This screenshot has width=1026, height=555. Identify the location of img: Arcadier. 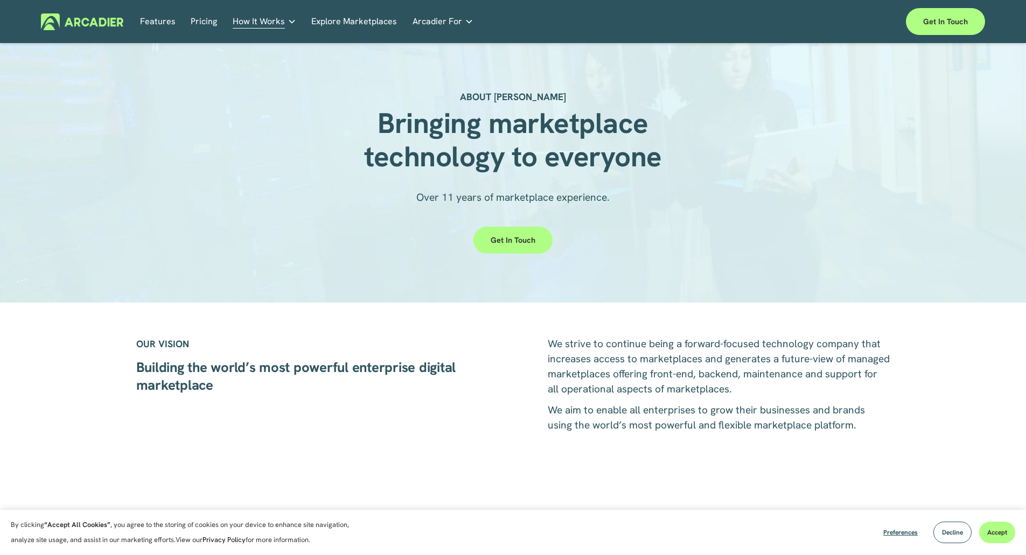
(82, 22).